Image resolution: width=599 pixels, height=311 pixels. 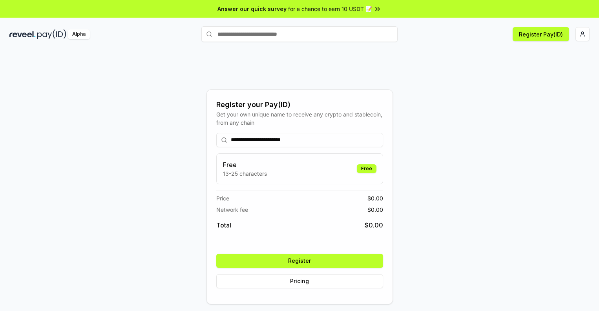 What do you see at coordinates (245, 173) in the screenshot?
I see `p: 13-25 characters` at bounding box center [245, 173].